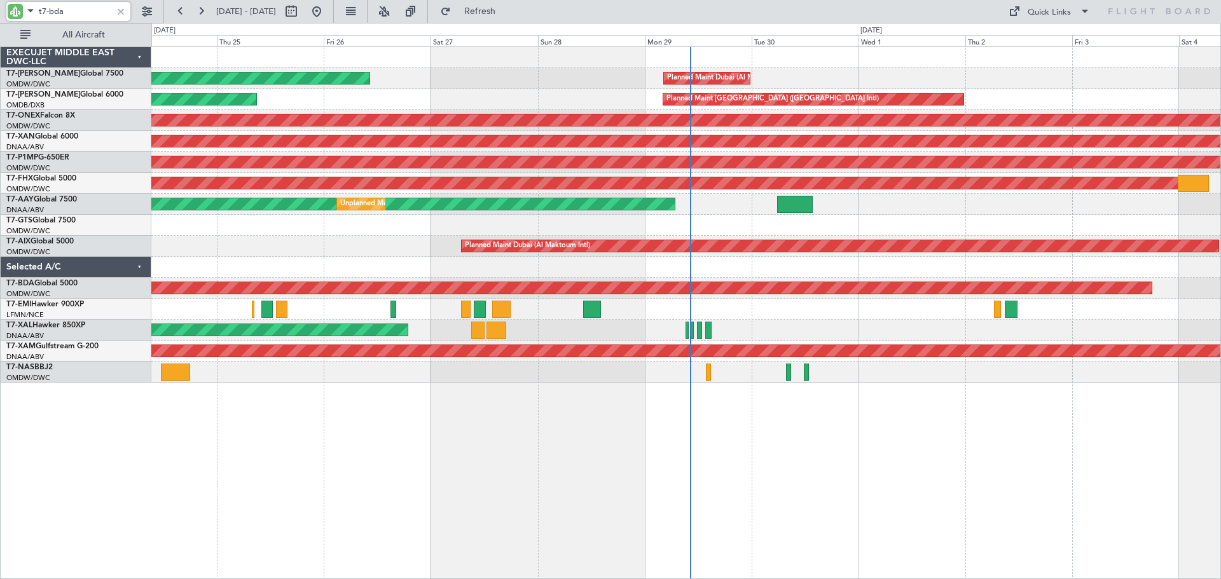 The height and width of the screenshot is (579, 1221). I want to click on a: T7-P1MPG-650ER, so click(38, 158).